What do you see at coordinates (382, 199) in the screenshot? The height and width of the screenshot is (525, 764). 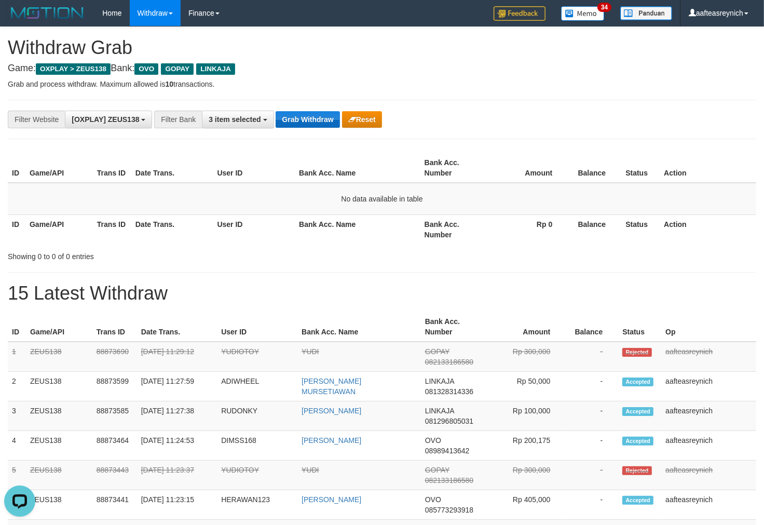 I see `td: No data available in table` at bounding box center [382, 199].